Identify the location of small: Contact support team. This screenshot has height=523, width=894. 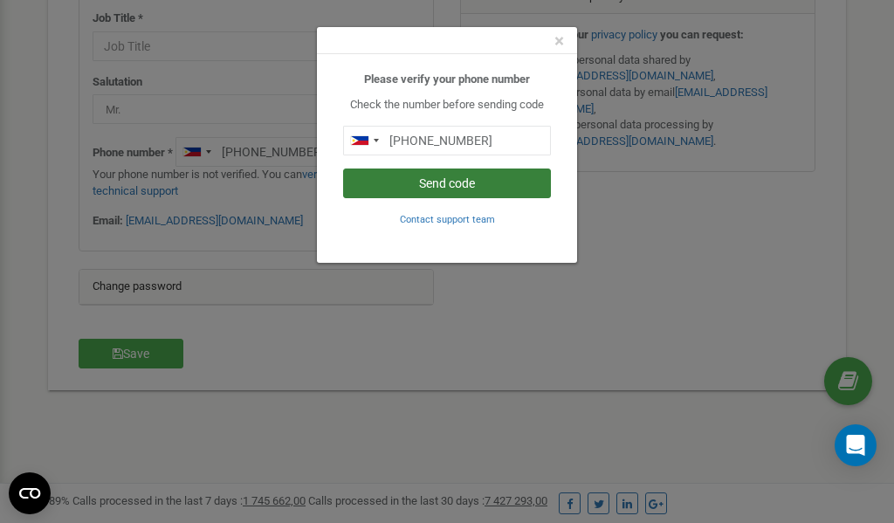
(447, 219).